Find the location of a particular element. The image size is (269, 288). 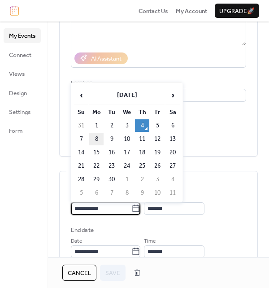

span: Date is located at coordinates (76, 241).